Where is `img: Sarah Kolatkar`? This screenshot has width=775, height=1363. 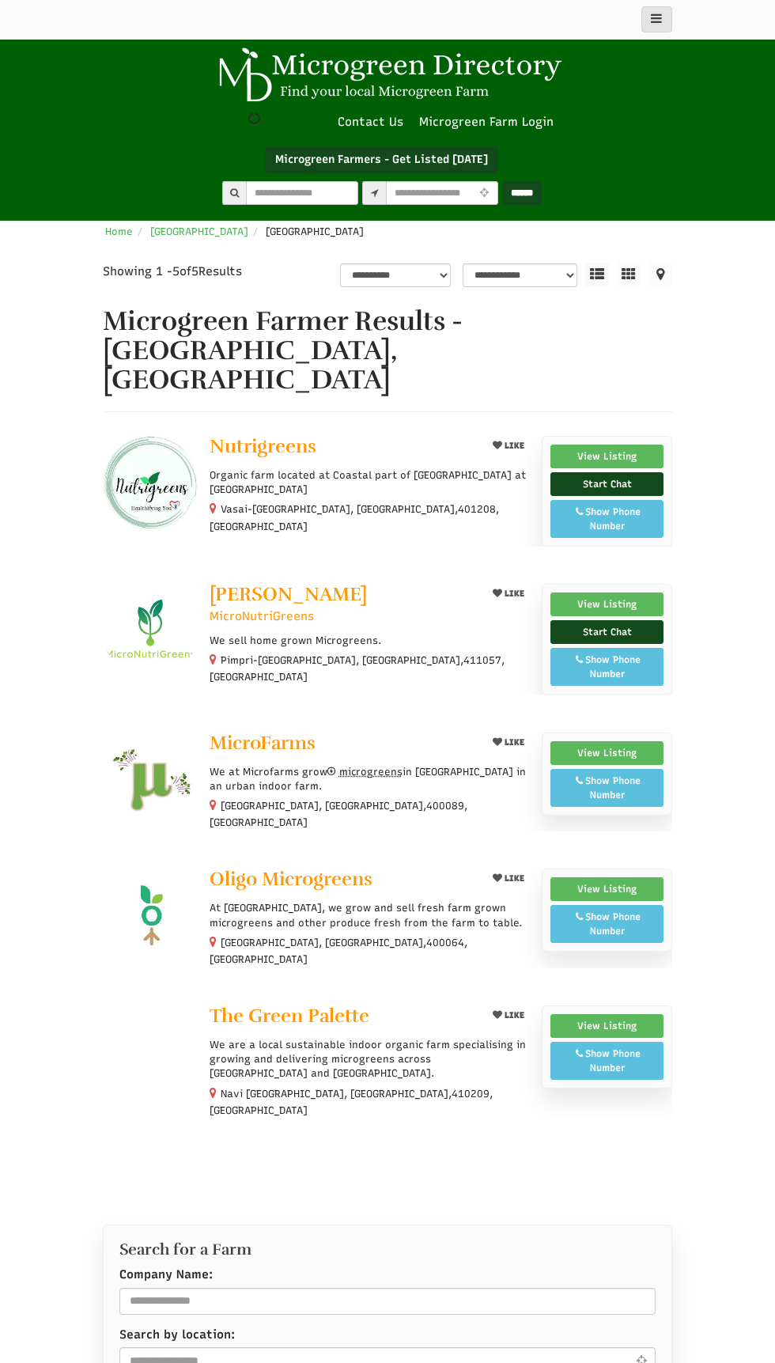
img: Sarah Kolatkar is located at coordinates (150, 631).